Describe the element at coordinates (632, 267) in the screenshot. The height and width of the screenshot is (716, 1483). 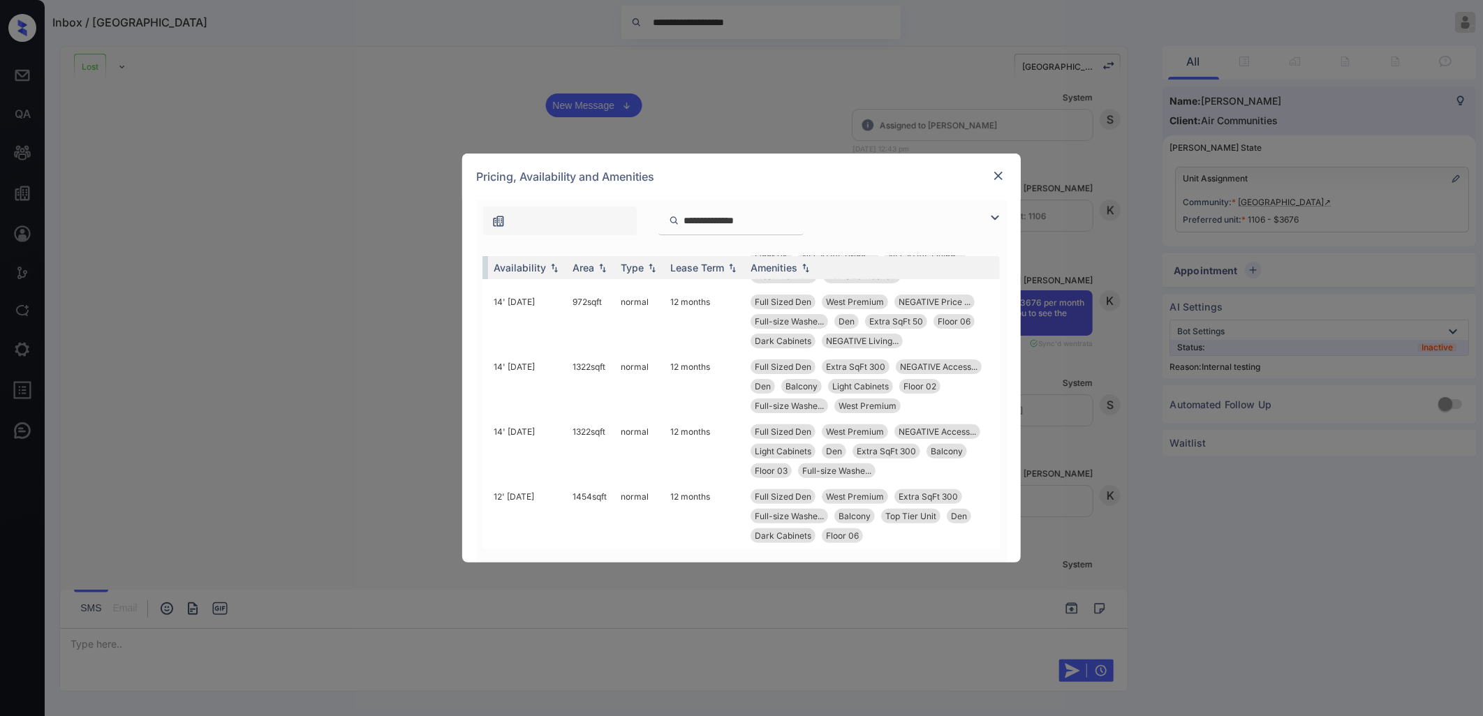
I see `div: Type` at that location.